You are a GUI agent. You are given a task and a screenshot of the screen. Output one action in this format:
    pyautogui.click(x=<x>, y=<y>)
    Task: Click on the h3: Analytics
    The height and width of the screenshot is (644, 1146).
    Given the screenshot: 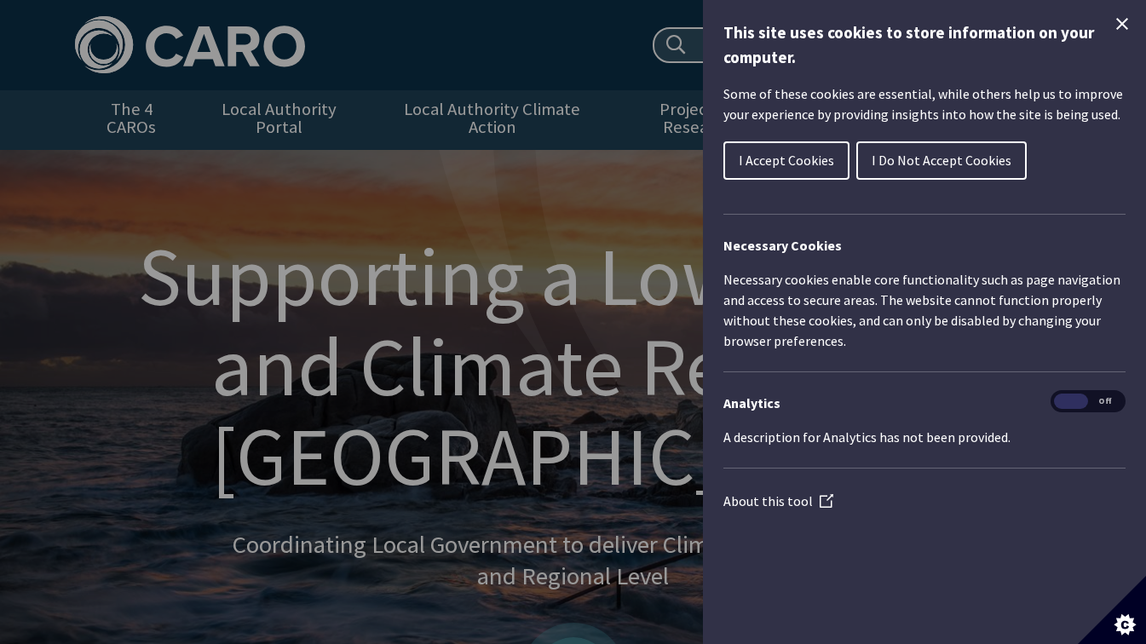 What is the action you would take?
    pyautogui.click(x=924, y=403)
    